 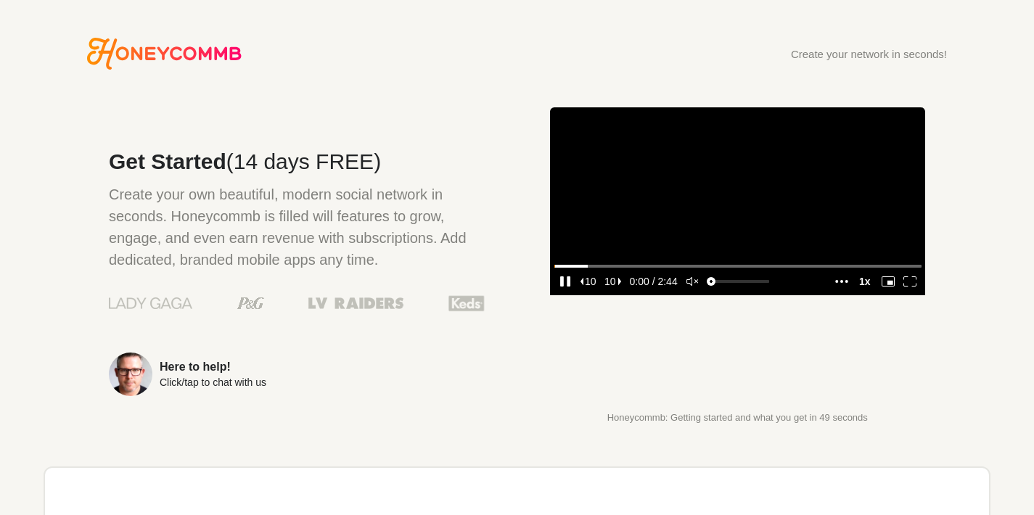 What do you see at coordinates (131, 374) in the screenshot?
I see `img: Sean` at bounding box center [131, 374].